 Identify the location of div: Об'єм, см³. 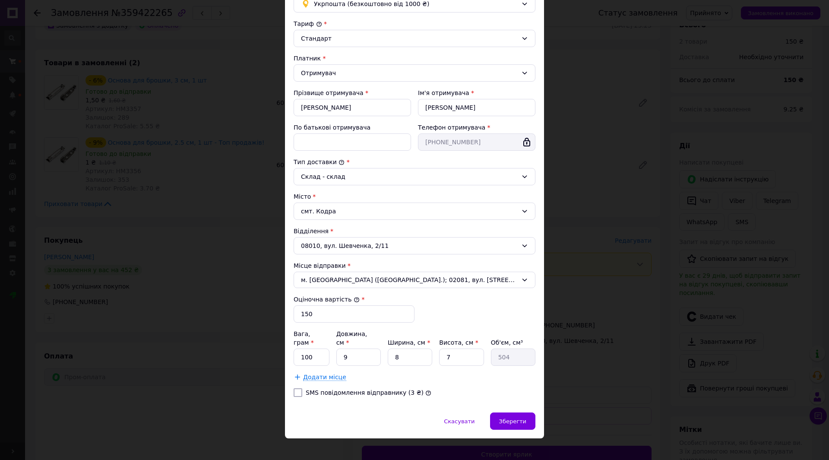
(513, 342).